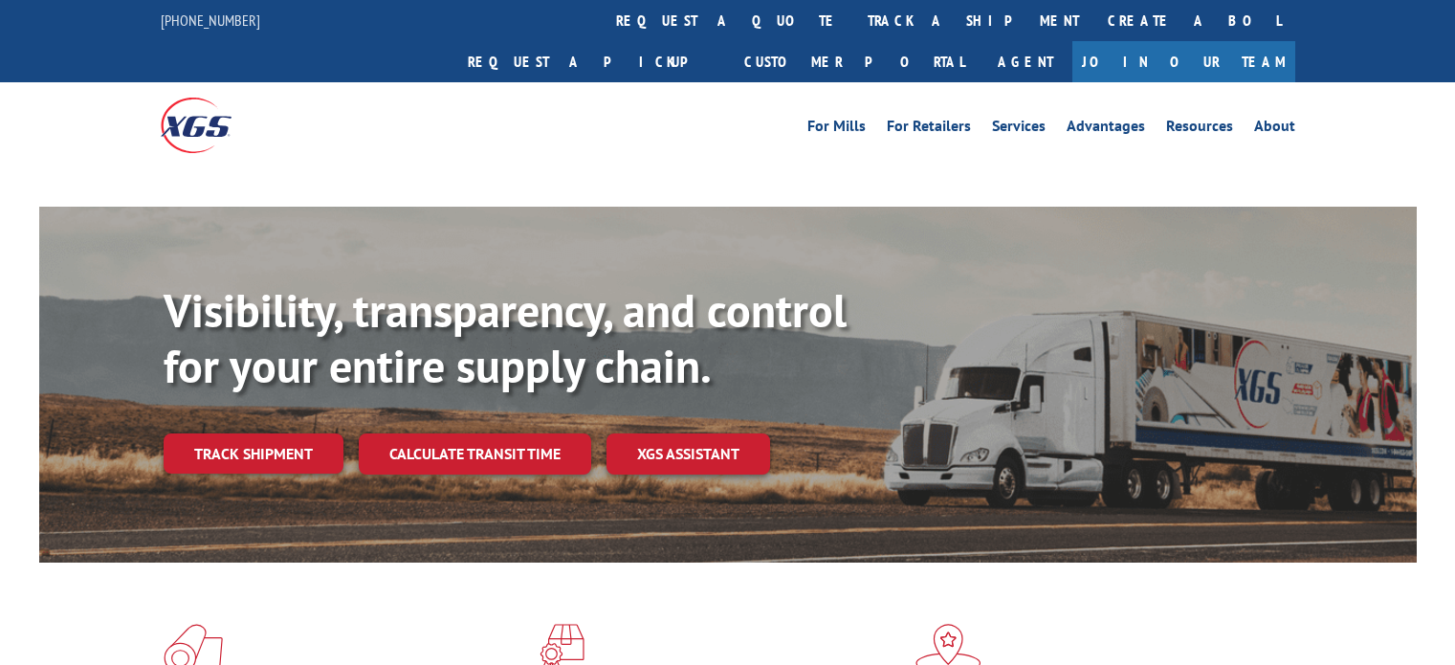  What do you see at coordinates (1026, 61) in the screenshot?
I see `a: Agent` at bounding box center [1026, 61].